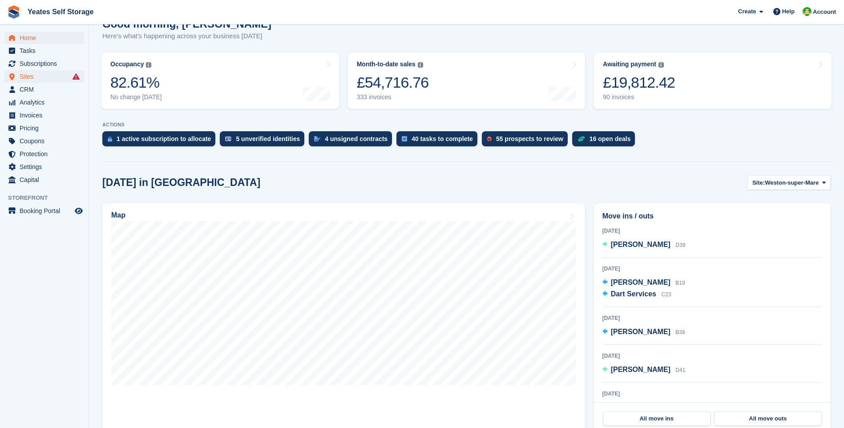 The width and height of the screenshot is (844, 428). I want to click on span: C23, so click(666, 295).